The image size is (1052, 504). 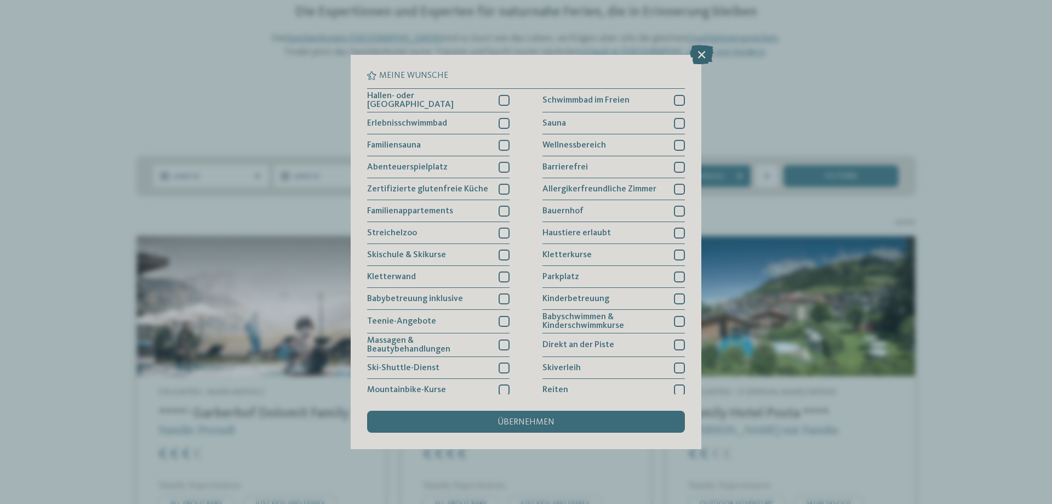 What do you see at coordinates (407, 255) in the screenshot?
I see `span: Skischule & Skikurse` at bounding box center [407, 255].